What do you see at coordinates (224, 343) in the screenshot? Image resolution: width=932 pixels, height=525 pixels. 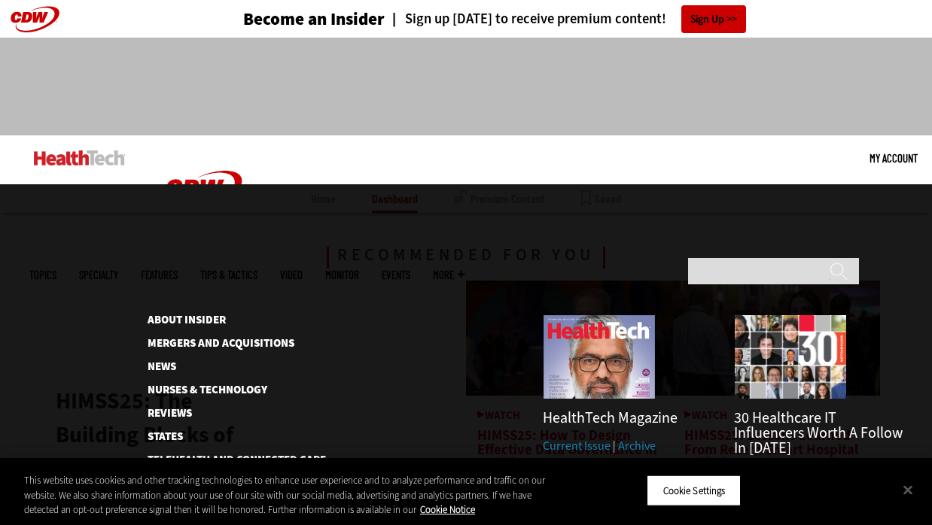 I see `a: Mergers and Acquisitions` at bounding box center [224, 343].